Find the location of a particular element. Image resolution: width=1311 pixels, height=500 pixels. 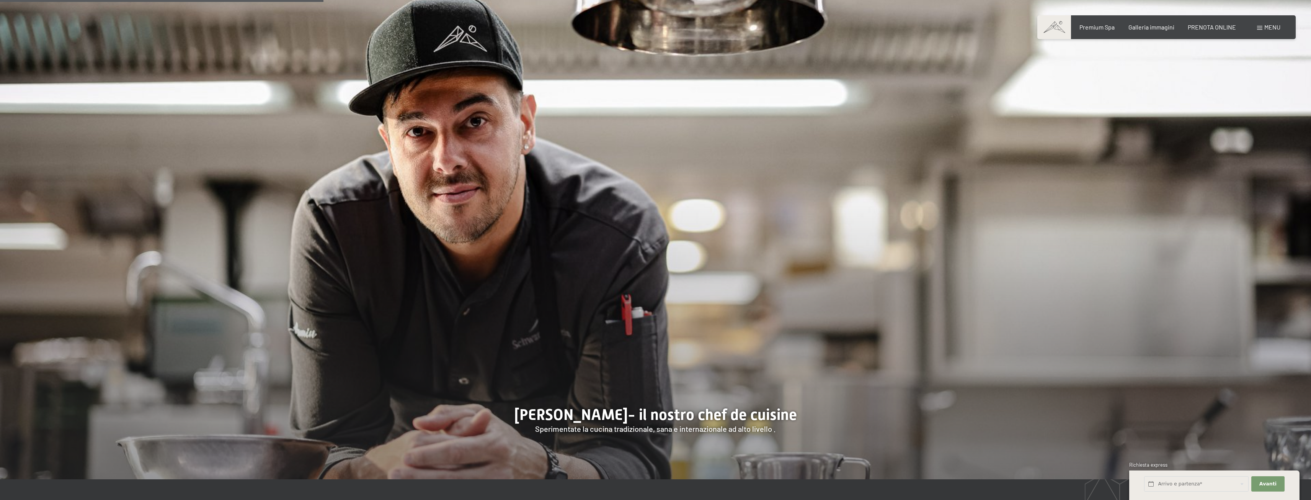

span: Avanti is located at coordinates (1268, 483).